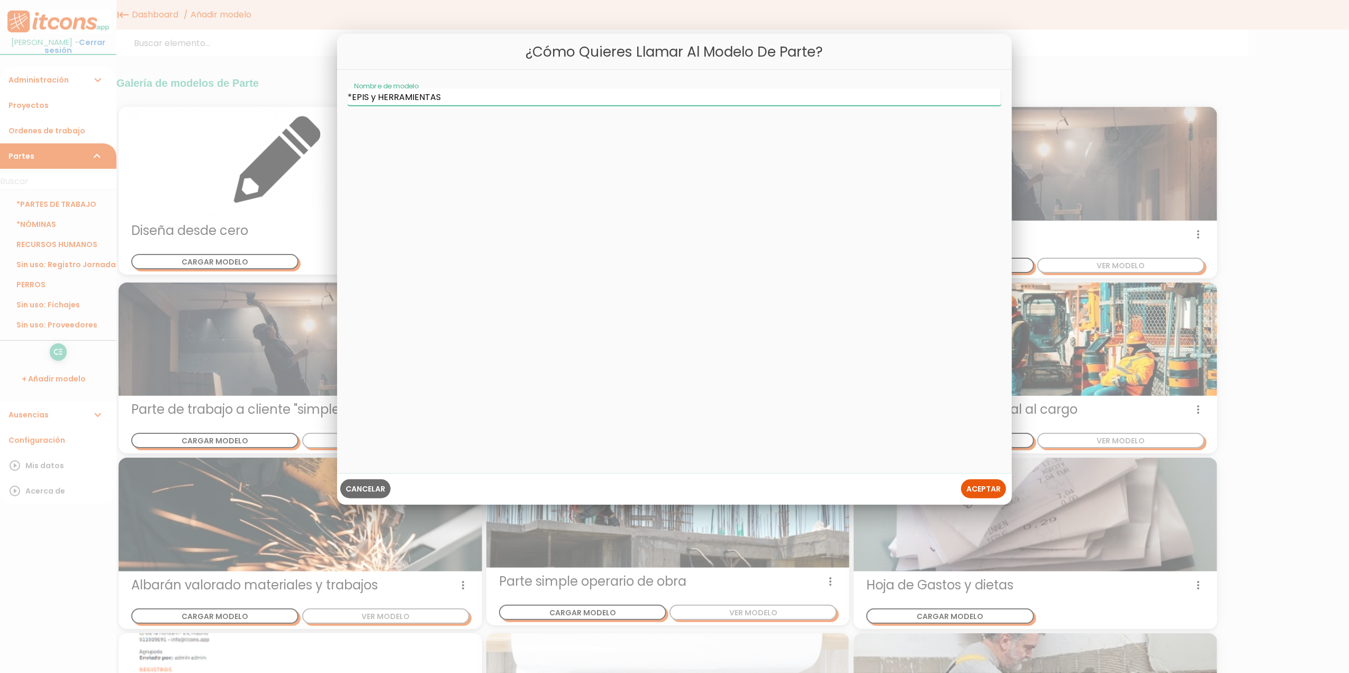 The width and height of the screenshot is (1349, 673). Describe the element at coordinates (386, 86) in the screenshot. I see `label: Nombre de modelo` at that location.